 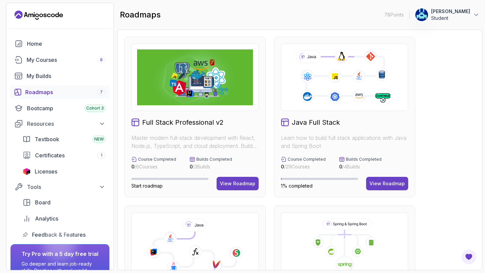 I want to click on span: Textbook, so click(x=47, y=139).